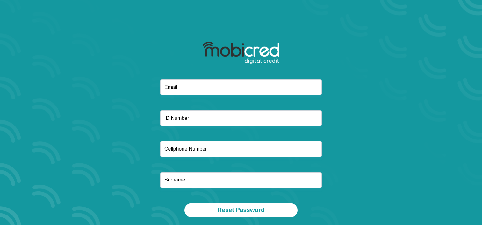 The height and width of the screenshot is (225, 482). I want to click on img: mobicred logo, so click(241, 53).